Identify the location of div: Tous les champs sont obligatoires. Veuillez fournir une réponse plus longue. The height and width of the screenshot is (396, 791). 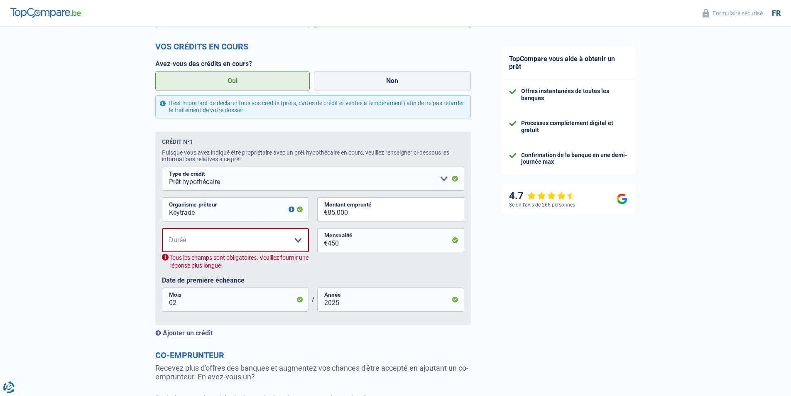
(236, 262).